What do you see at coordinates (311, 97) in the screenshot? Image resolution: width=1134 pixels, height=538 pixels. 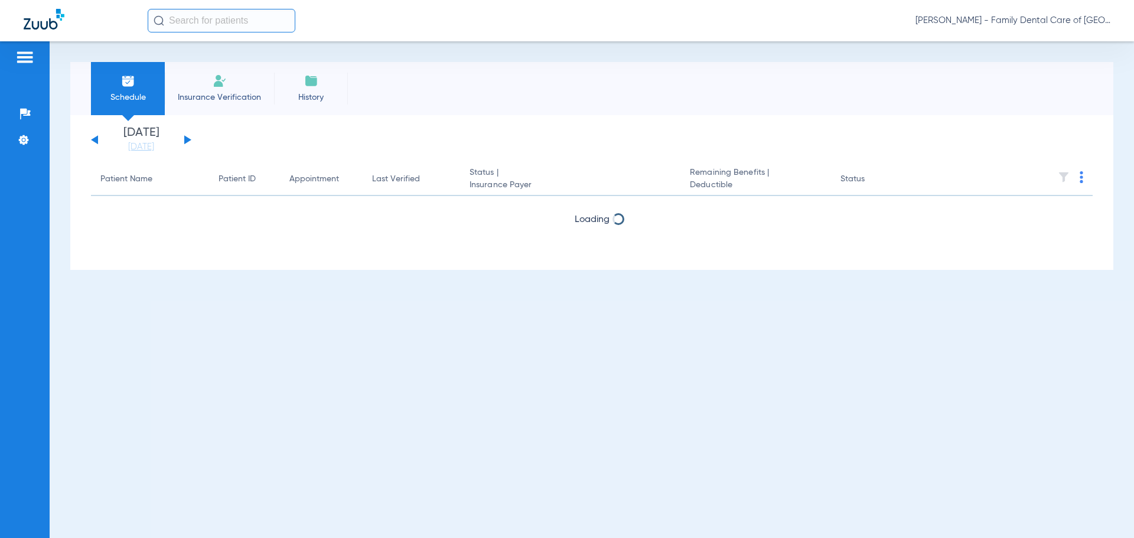 I see `span: History` at bounding box center [311, 97].